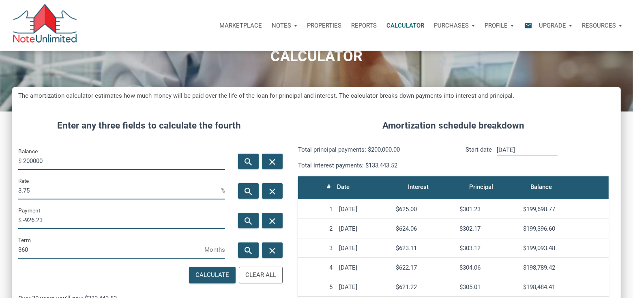 The width and height of the screenshot is (633, 298). I want to click on input: Term, so click(111, 249).